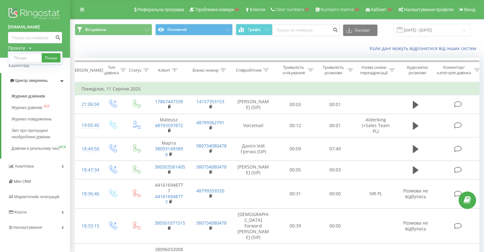 Image resolution: width=484 pixels, height=252 pixels. I want to click on span: Реферальна програма, so click(161, 10).